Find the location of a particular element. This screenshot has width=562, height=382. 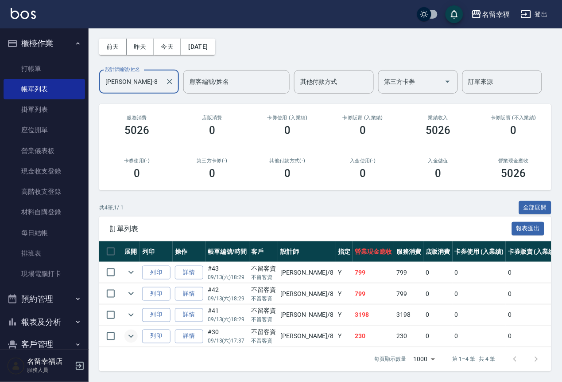

button: 昨天 is located at coordinates (140, 47).